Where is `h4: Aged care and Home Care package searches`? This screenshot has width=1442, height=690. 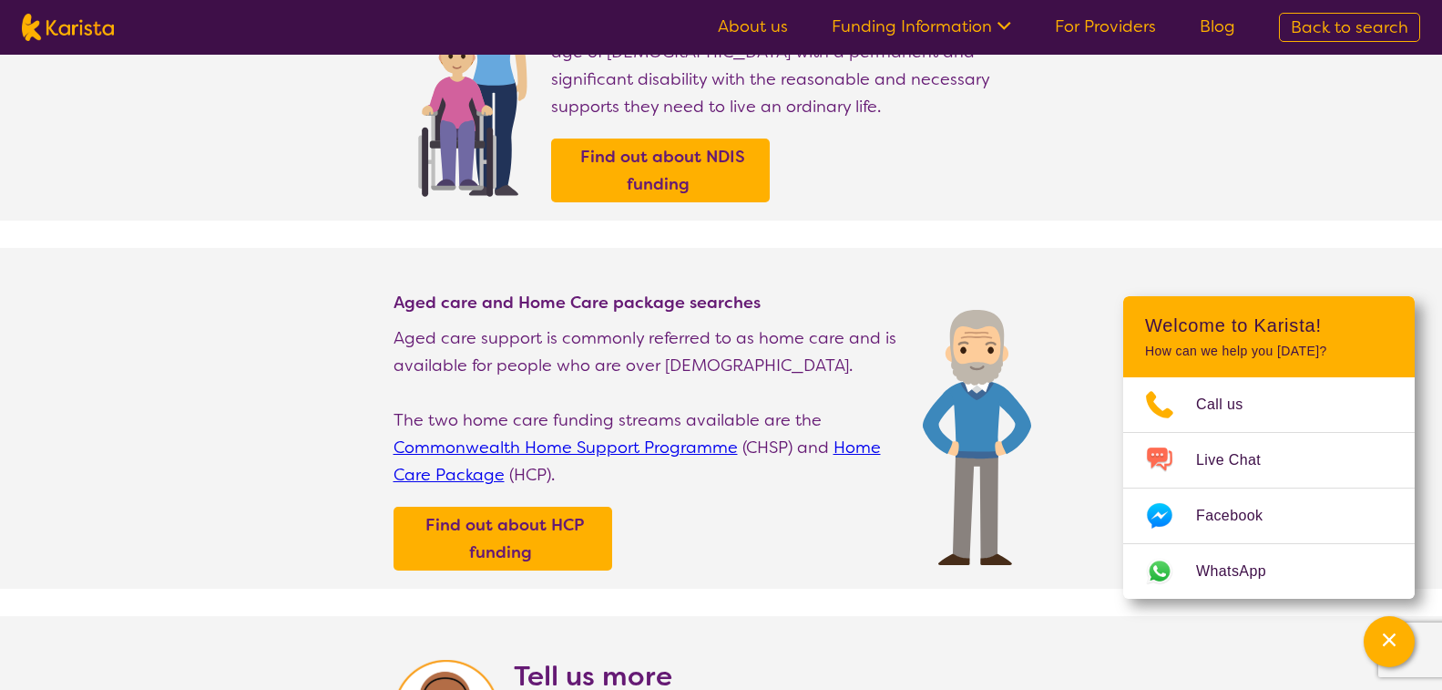
h4: Aged care and Home Care package searches is located at coordinates (649, 302).